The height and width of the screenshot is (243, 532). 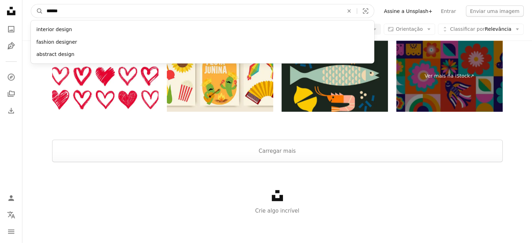 I want to click on div: interior design, so click(x=203, y=30).